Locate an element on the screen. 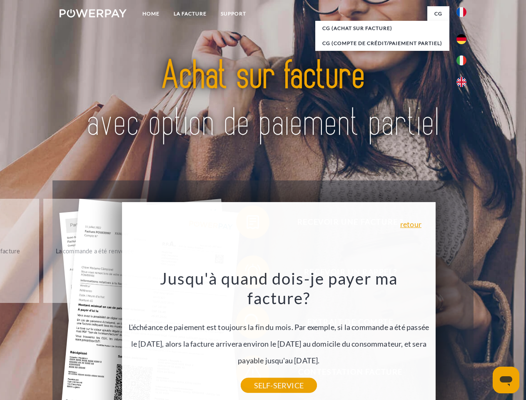 This screenshot has height=400, width=526. img: logo-powerpay-white.svg is located at coordinates (93, 13).